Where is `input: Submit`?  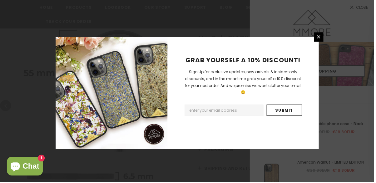
input: Submit is located at coordinates (286, 111).